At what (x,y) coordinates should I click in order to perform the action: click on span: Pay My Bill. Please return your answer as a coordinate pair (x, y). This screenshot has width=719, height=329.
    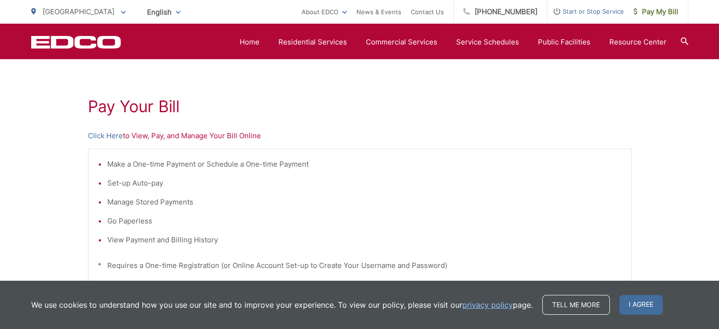
    Looking at the image, I should click on (656, 12).